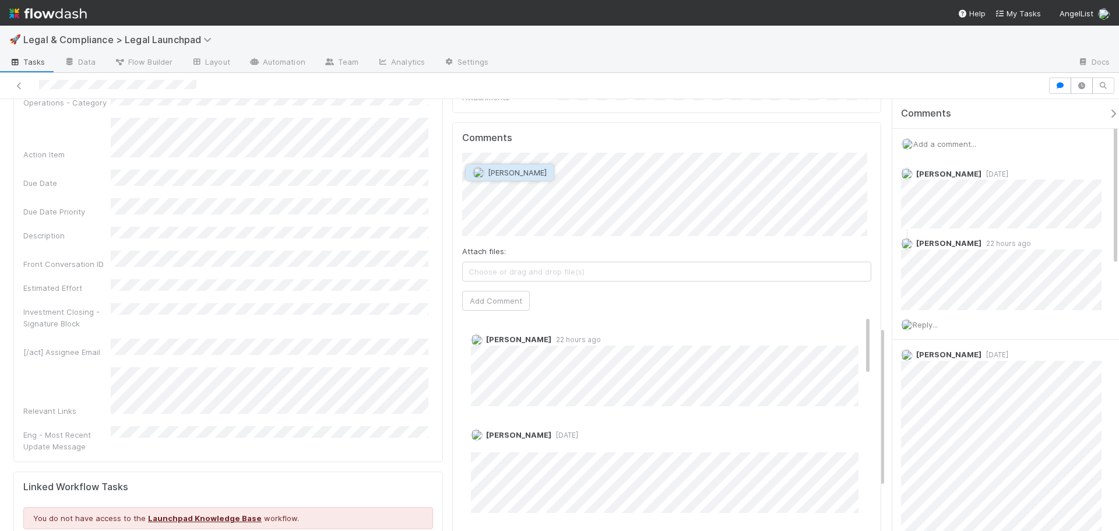 The image size is (1119, 531). Describe the element at coordinates (67, 264) in the screenshot. I see `div: Front Conversation ID` at that location.